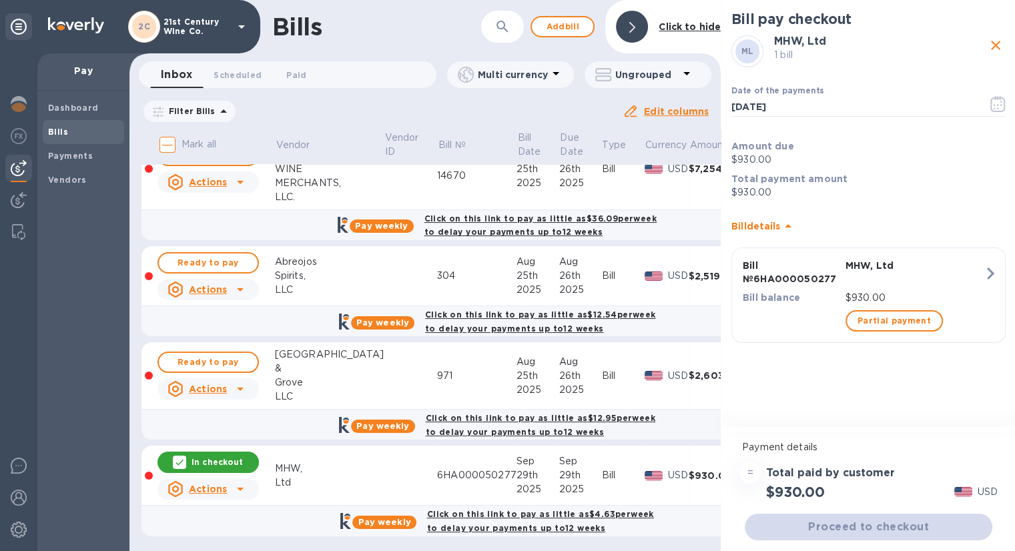  Describe the element at coordinates (717, 476) in the screenshot. I see `div: $930.00` at that location.